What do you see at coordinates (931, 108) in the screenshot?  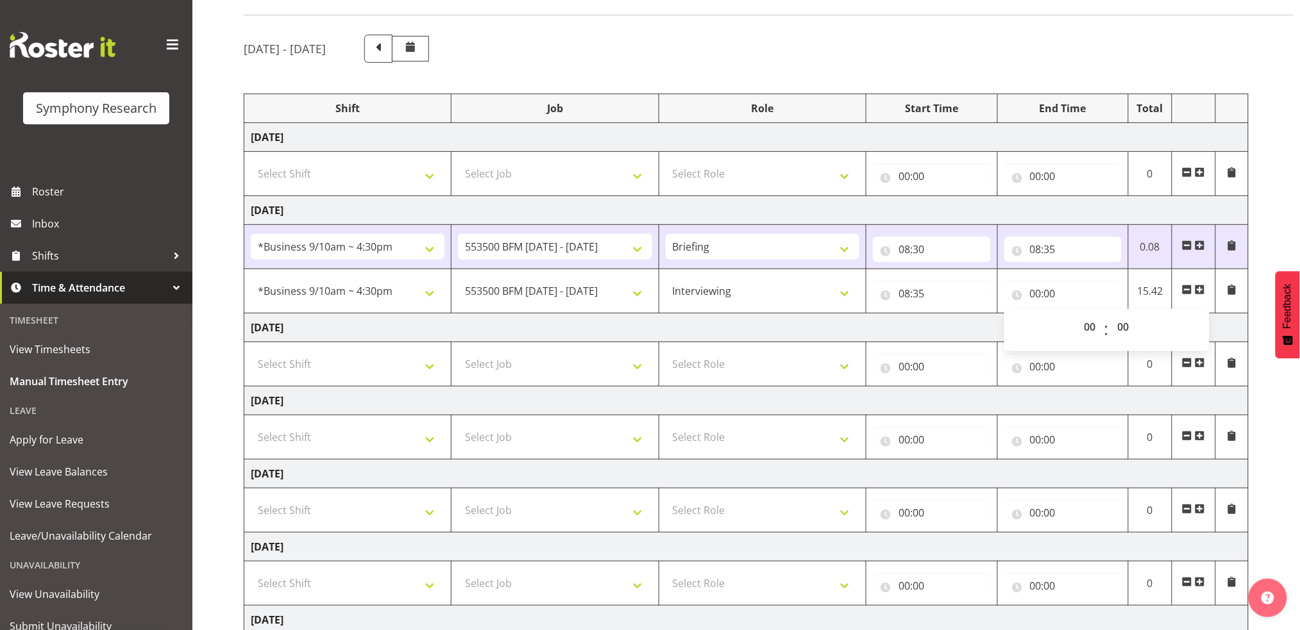 I see `div: Start Time` at bounding box center [931, 108].